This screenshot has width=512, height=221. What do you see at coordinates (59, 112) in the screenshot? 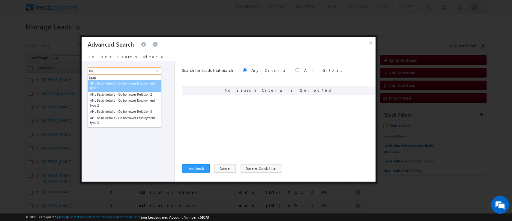
I see `textarea: Type your message and hit 'Enter'` at bounding box center [59, 112].